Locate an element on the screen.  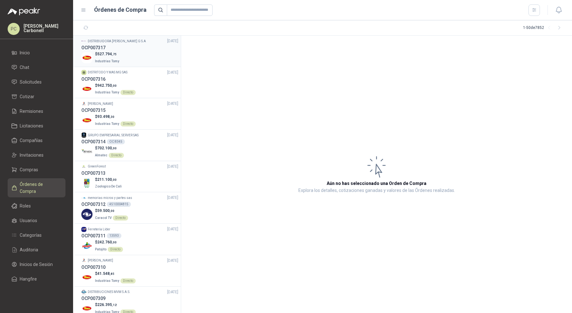
span: 226.395 is located at coordinates (107, 305).